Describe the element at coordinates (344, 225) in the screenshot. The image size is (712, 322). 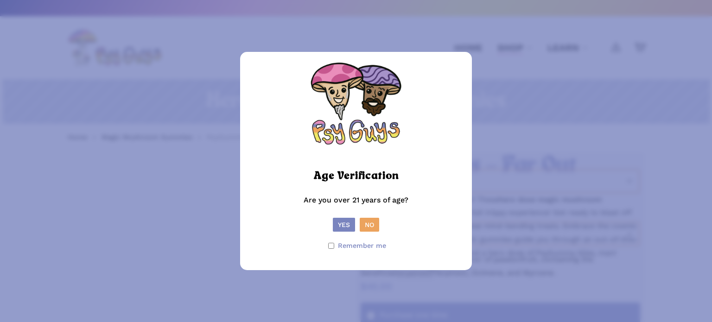
I see `button: Yes` at that location.